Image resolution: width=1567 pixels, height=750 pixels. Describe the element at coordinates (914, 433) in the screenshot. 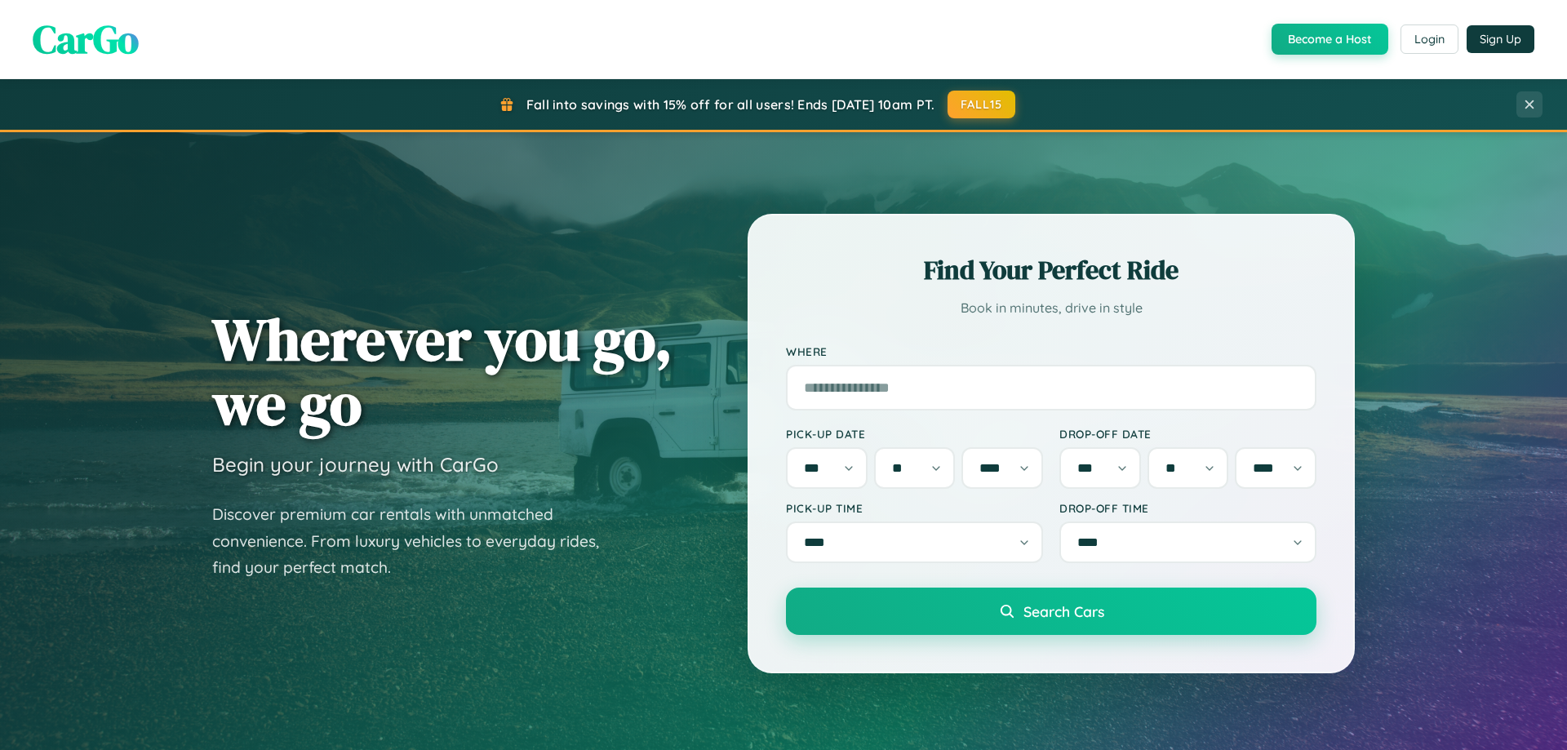

I see `label: Pick-up Date` at that location.